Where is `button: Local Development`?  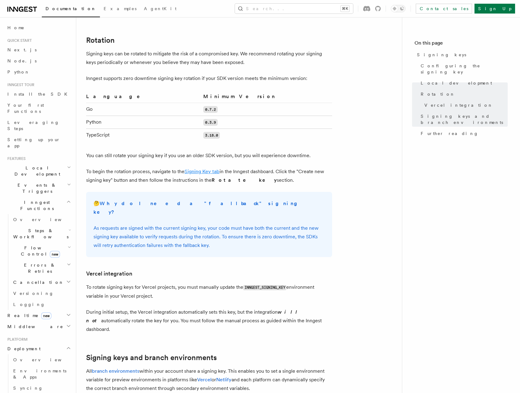
button: Local Development is located at coordinates (38, 171).